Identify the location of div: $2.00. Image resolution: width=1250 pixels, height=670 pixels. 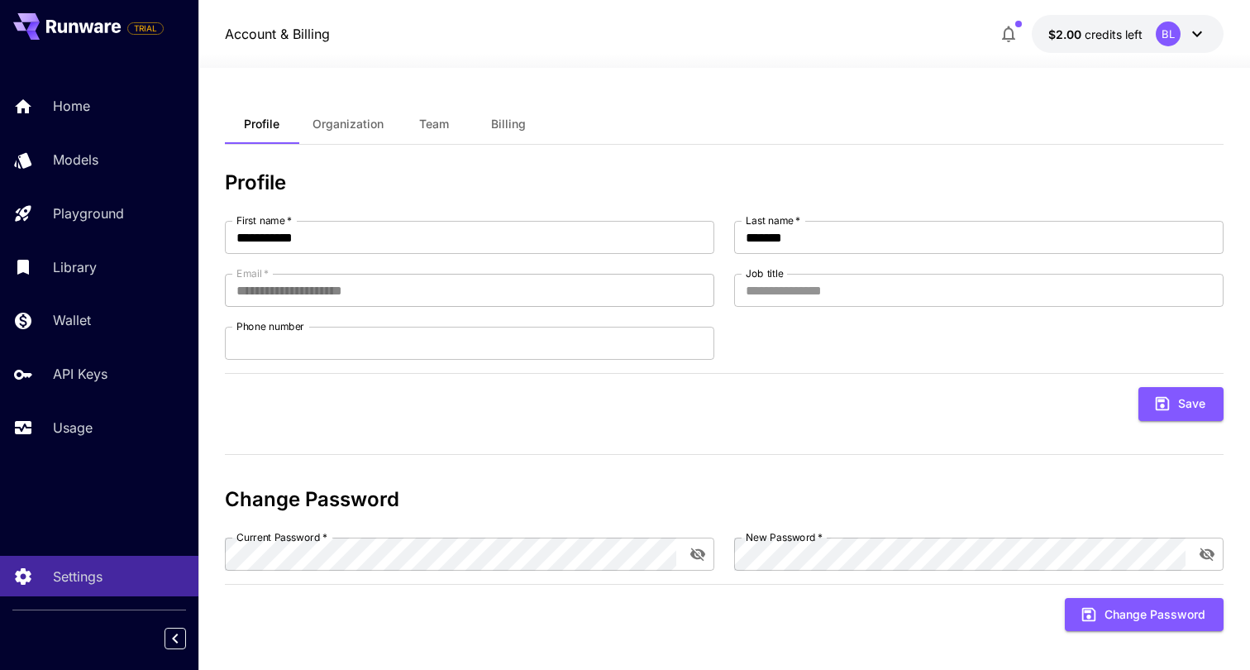
(1095, 34).